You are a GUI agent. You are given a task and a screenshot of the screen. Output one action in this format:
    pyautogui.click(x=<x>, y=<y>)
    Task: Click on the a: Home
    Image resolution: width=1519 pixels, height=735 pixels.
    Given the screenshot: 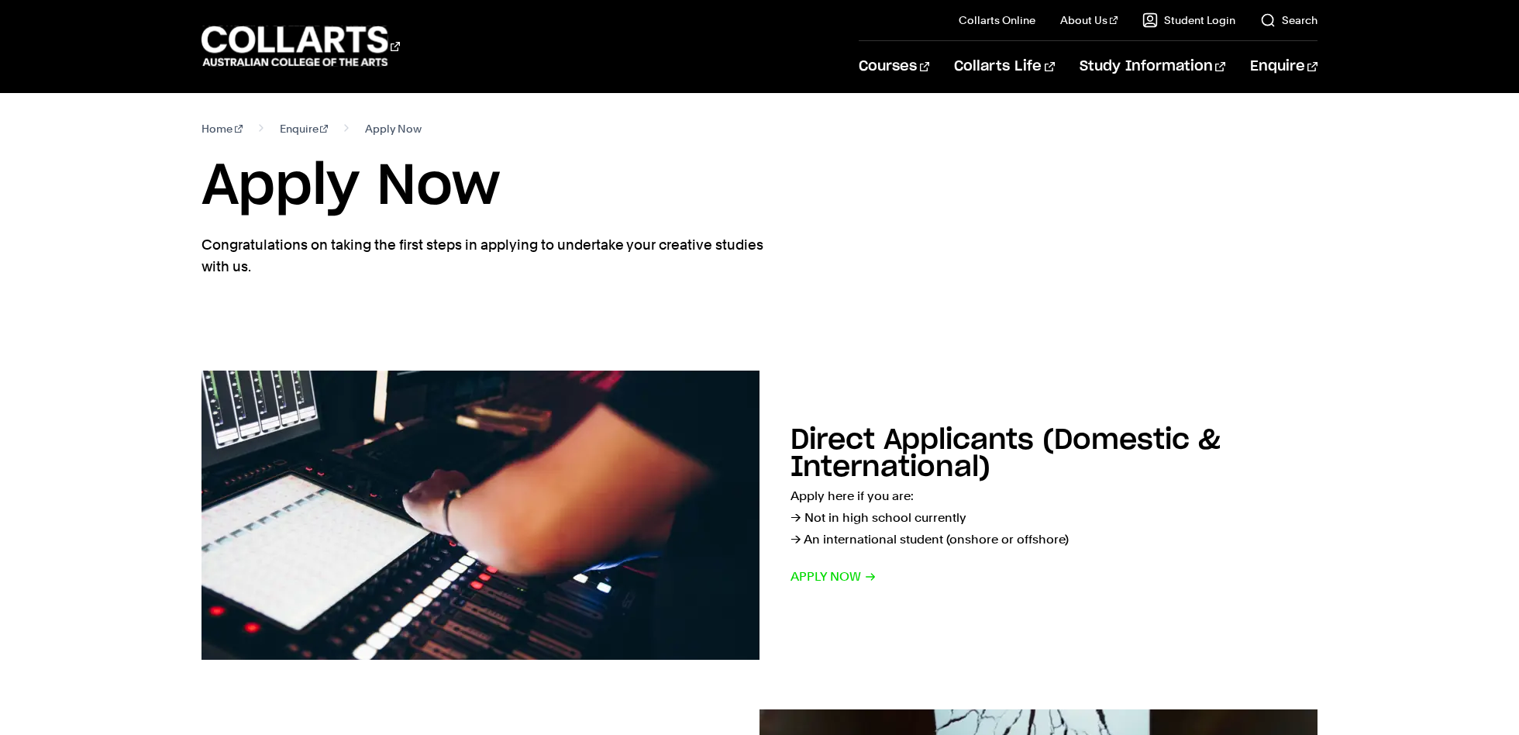 What is the action you would take?
    pyautogui.click(x=222, y=129)
    